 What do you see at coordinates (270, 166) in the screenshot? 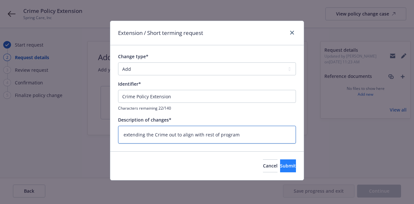
I see `button: Cancel` at bounding box center [270, 166].